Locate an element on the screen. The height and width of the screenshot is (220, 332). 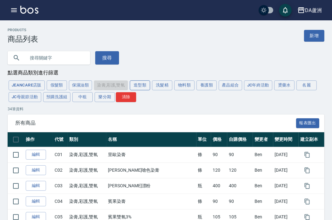
button: 報表匯出 is located at coordinates (308, 123).